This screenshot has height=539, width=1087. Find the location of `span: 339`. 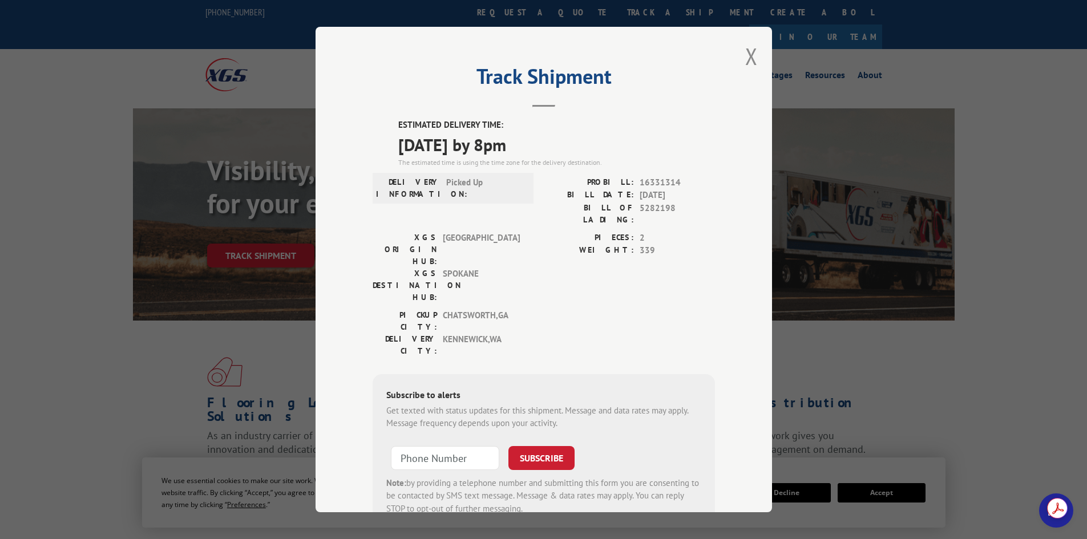

span: 339 is located at coordinates (677, 250).